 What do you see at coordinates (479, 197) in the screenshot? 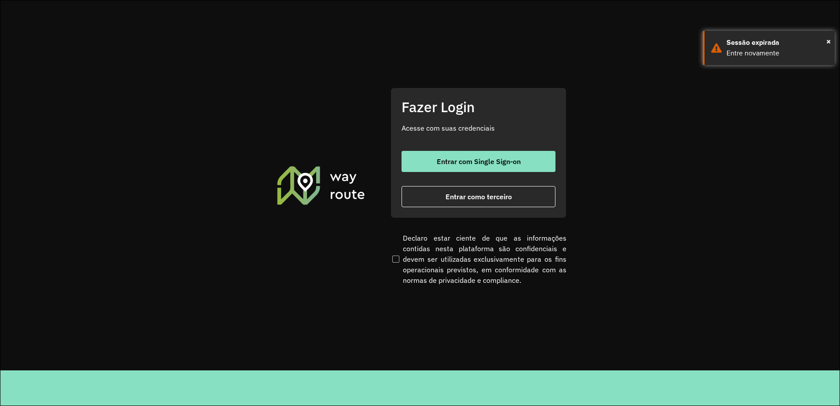
I see `span: Entrar como terceiro` at bounding box center [479, 197].